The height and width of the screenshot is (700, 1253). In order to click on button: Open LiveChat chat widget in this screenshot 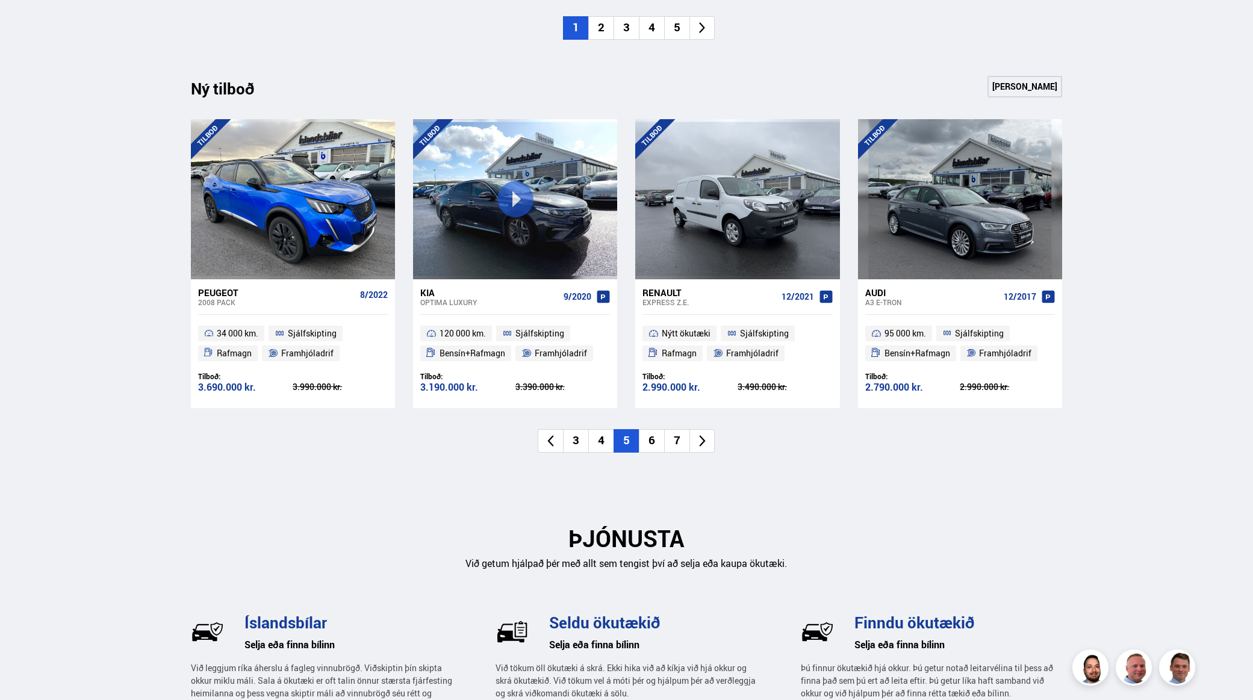, I will do `click(28, 23)`.